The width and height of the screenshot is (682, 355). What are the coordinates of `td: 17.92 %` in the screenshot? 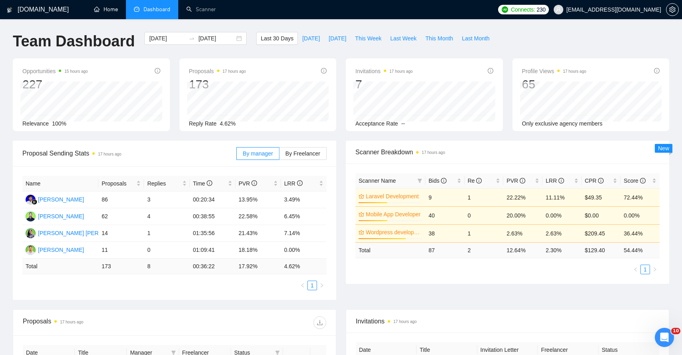 It's located at (258, 266).